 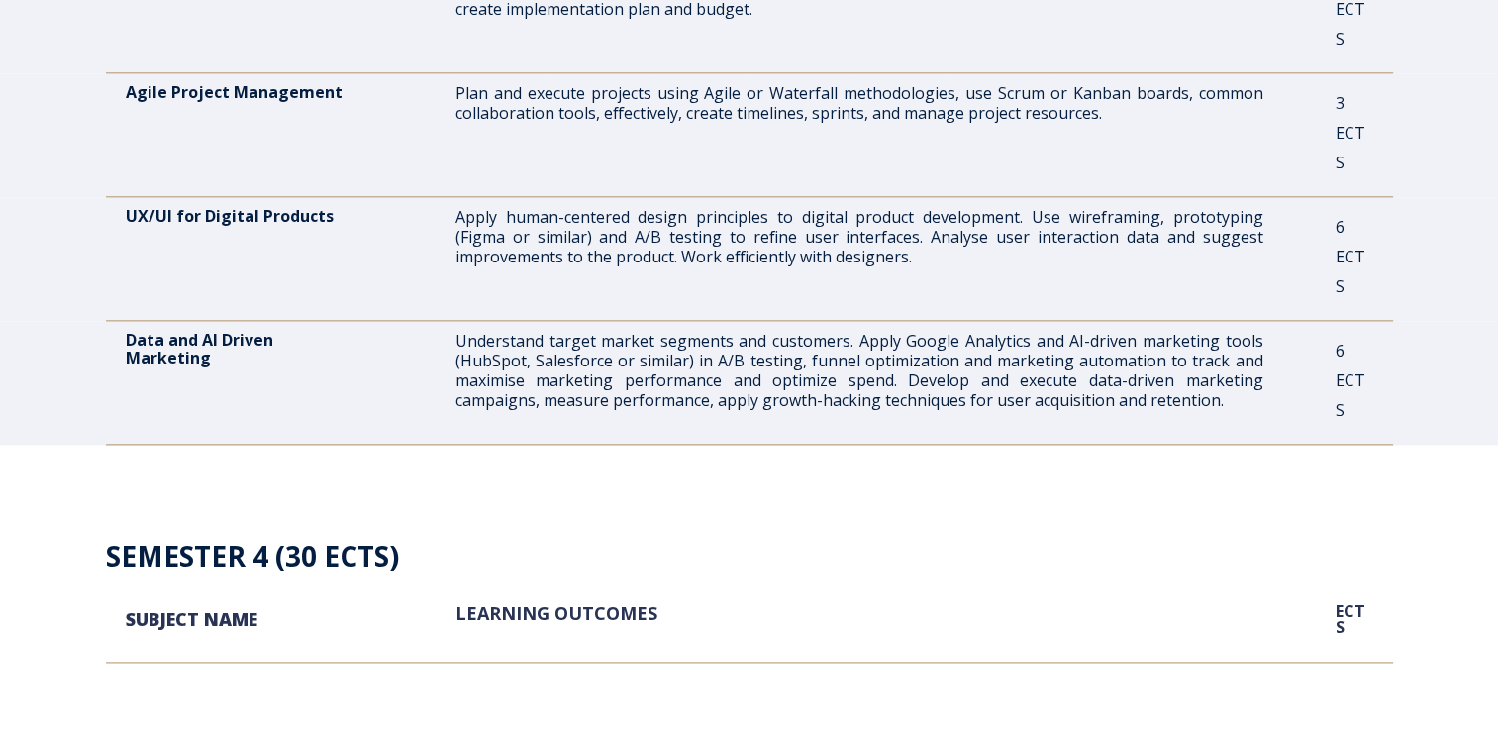 What do you see at coordinates (1351, 619) in the screenshot?
I see `span: ECTS` at bounding box center [1351, 619].